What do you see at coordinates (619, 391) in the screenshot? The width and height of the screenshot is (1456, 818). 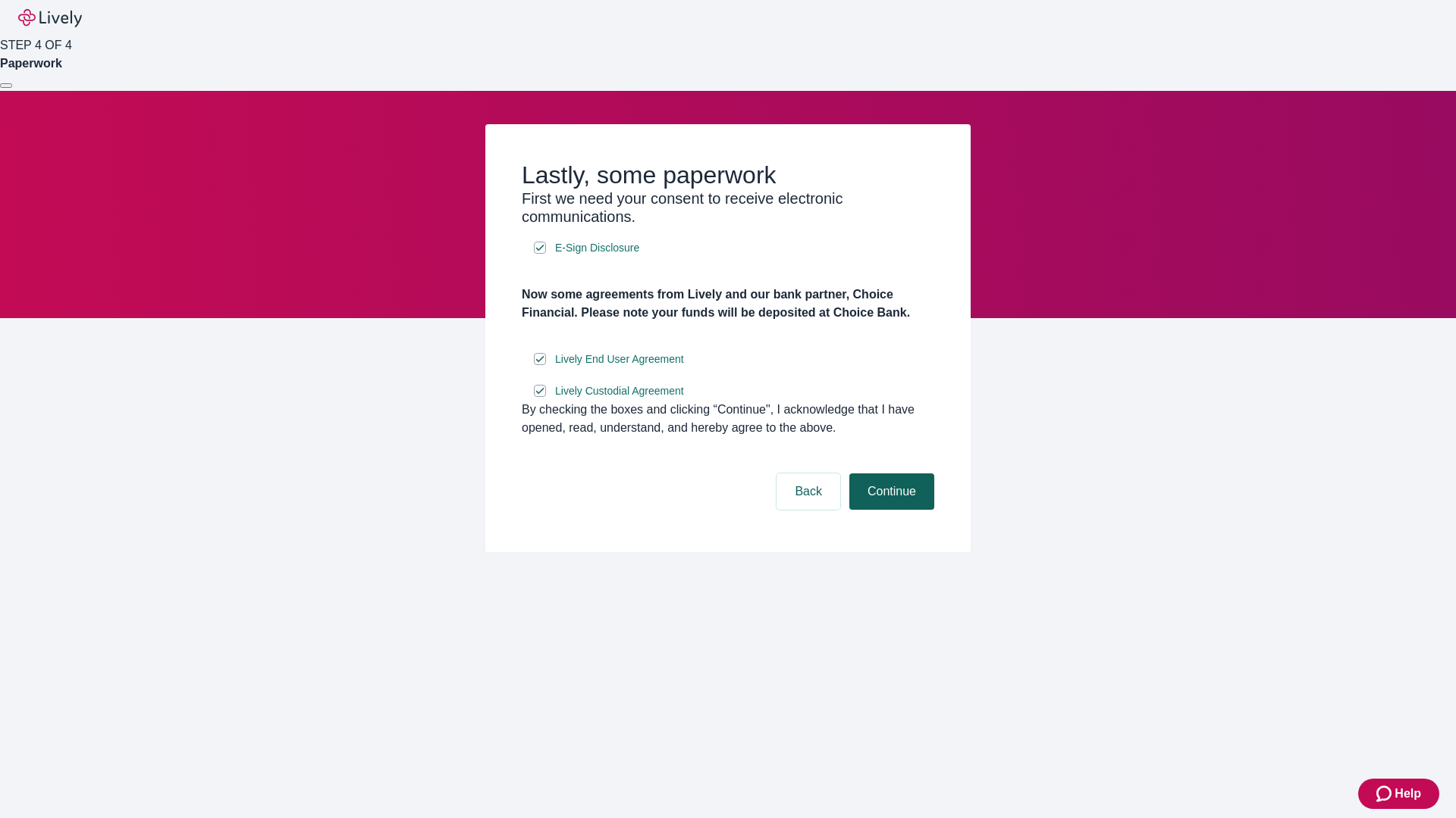 I see `span: Lively Custodial Agreement` at bounding box center [619, 391].